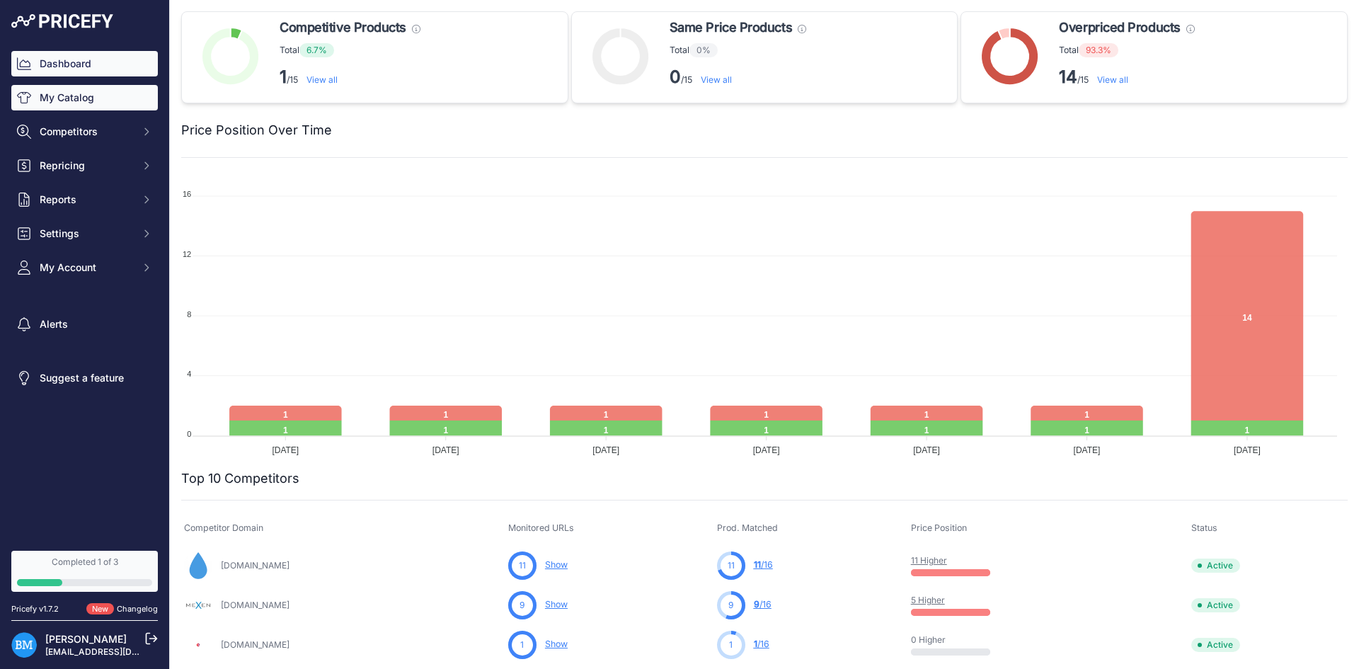 Image resolution: width=1359 pixels, height=669 pixels. What do you see at coordinates (703, 50) in the screenshot?
I see `span: 0%` at bounding box center [703, 50].